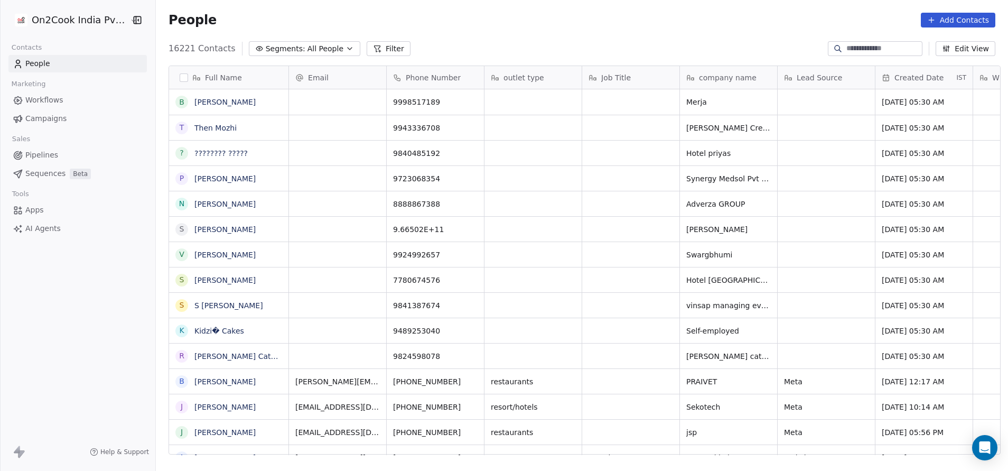  What do you see at coordinates (223, 78) in the screenshot?
I see `span: Full Name` at bounding box center [223, 78].